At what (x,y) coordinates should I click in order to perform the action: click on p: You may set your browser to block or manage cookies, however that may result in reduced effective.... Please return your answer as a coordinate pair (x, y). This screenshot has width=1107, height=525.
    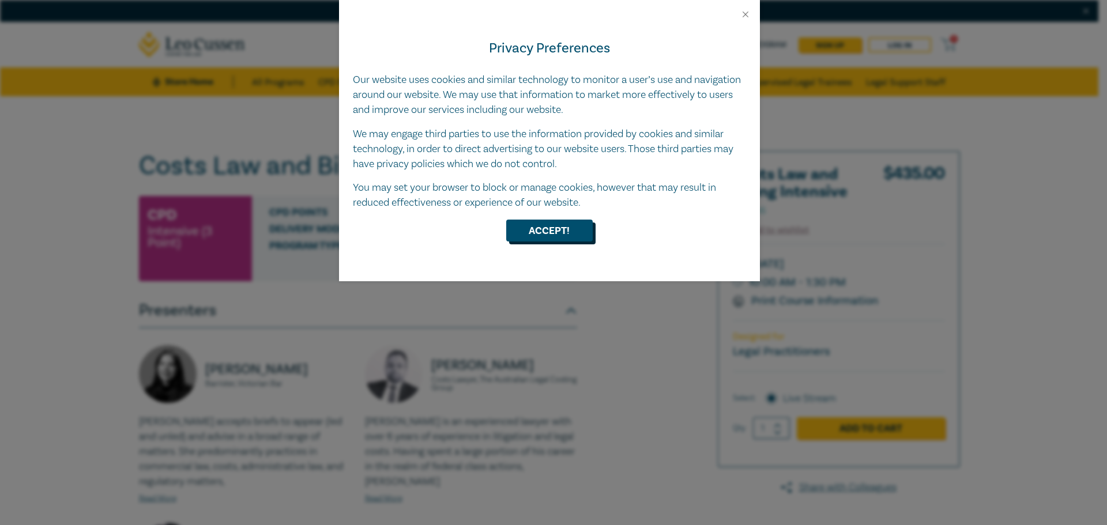
    Looking at the image, I should click on (550, 195).